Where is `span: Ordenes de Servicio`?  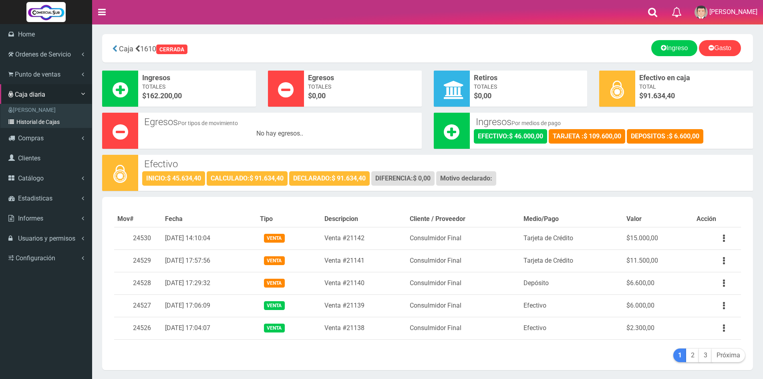
span: Ordenes de Servicio is located at coordinates (43, 54).